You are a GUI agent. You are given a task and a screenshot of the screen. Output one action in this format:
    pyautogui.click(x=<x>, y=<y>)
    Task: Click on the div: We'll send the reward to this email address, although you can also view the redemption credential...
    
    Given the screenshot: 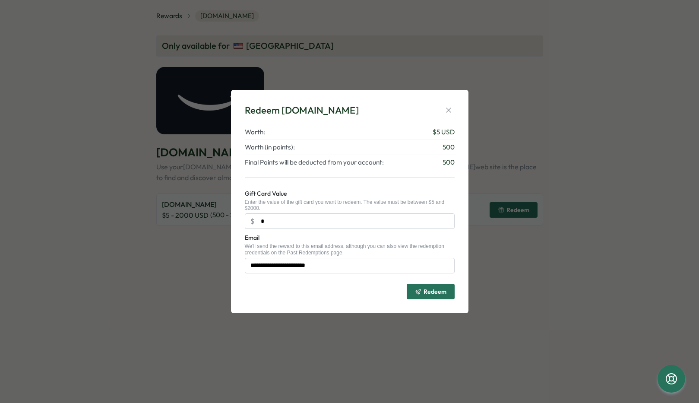 What is the action you would take?
    pyautogui.click(x=350, y=249)
    